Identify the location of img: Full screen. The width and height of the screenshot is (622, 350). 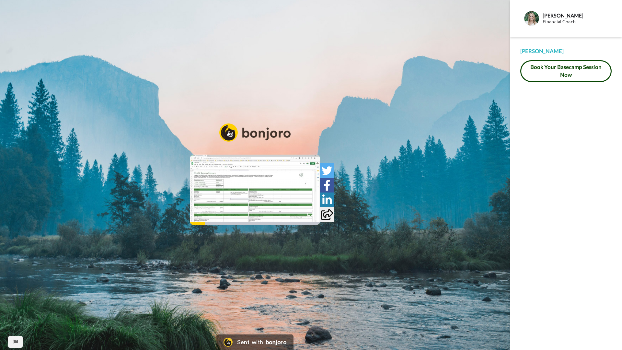
(311, 212).